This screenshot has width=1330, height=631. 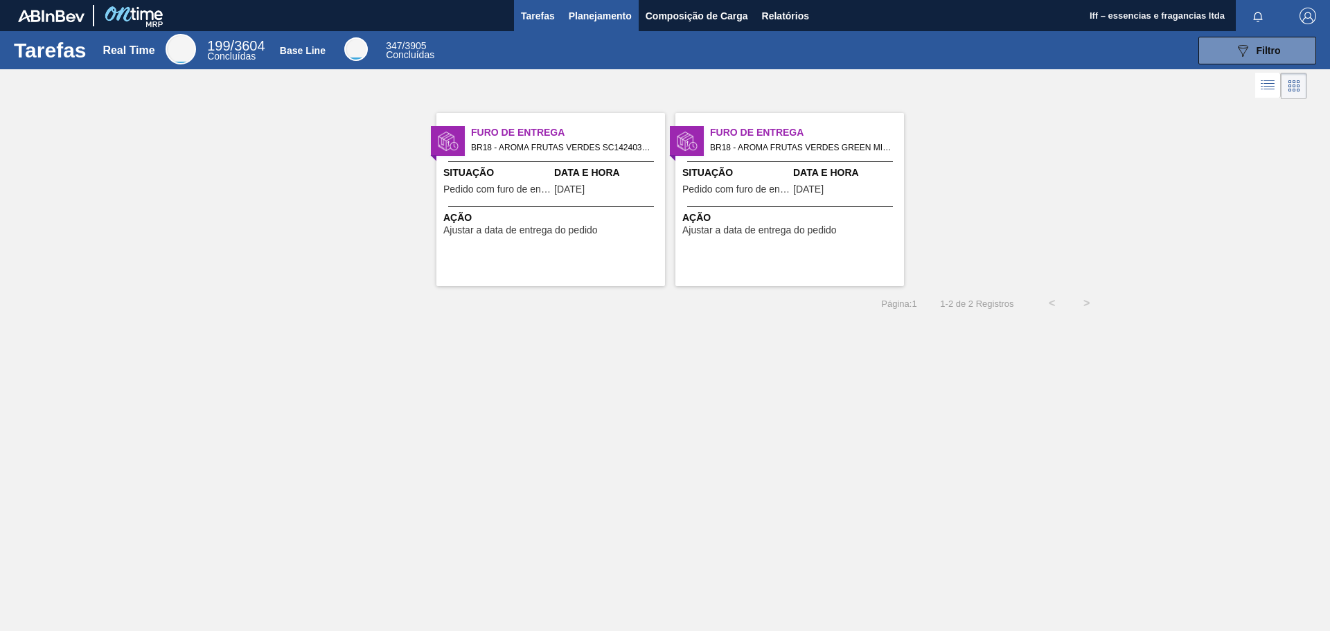 What do you see at coordinates (600, 16) in the screenshot?
I see `span: Planejamento` at bounding box center [600, 16].